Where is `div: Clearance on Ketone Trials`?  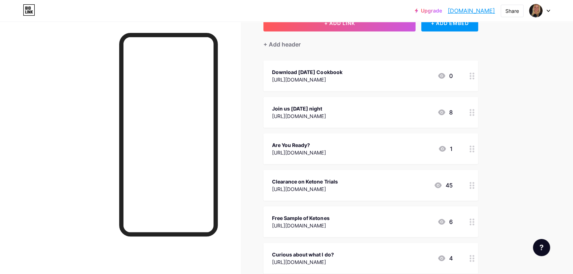 div: Clearance on Ketone Trials is located at coordinates (305, 181).